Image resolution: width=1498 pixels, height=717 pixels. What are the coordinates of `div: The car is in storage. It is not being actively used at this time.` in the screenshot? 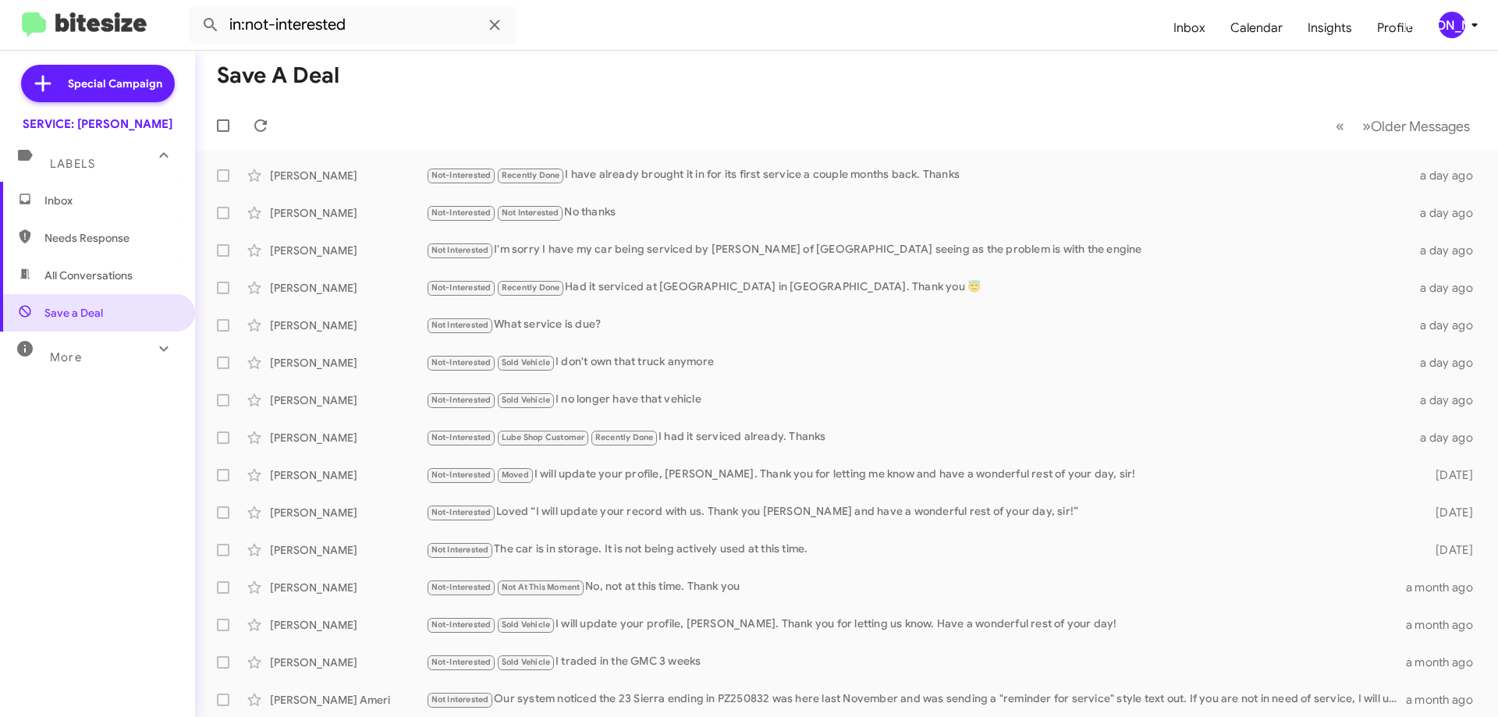 It's located at (918, 549).